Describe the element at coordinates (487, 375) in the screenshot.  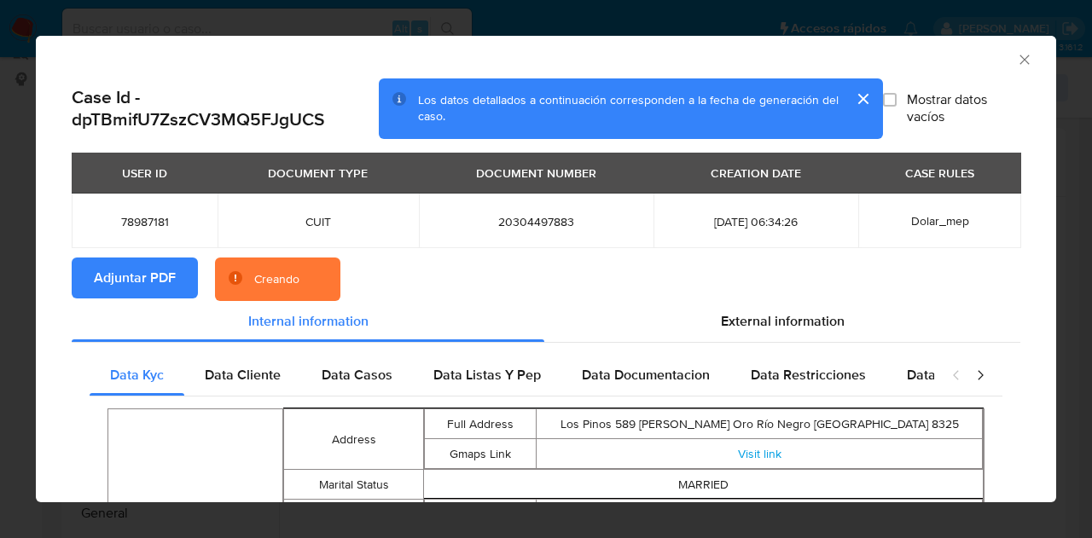
I see `span: Data Listas Y Pep` at that location.